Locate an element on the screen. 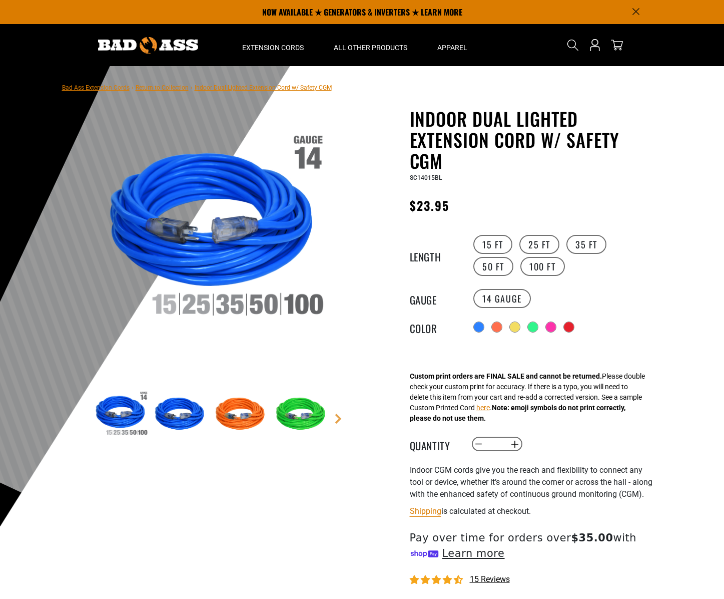 This screenshot has width=724, height=599. label: 15 FT is located at coordinates (493, 244).